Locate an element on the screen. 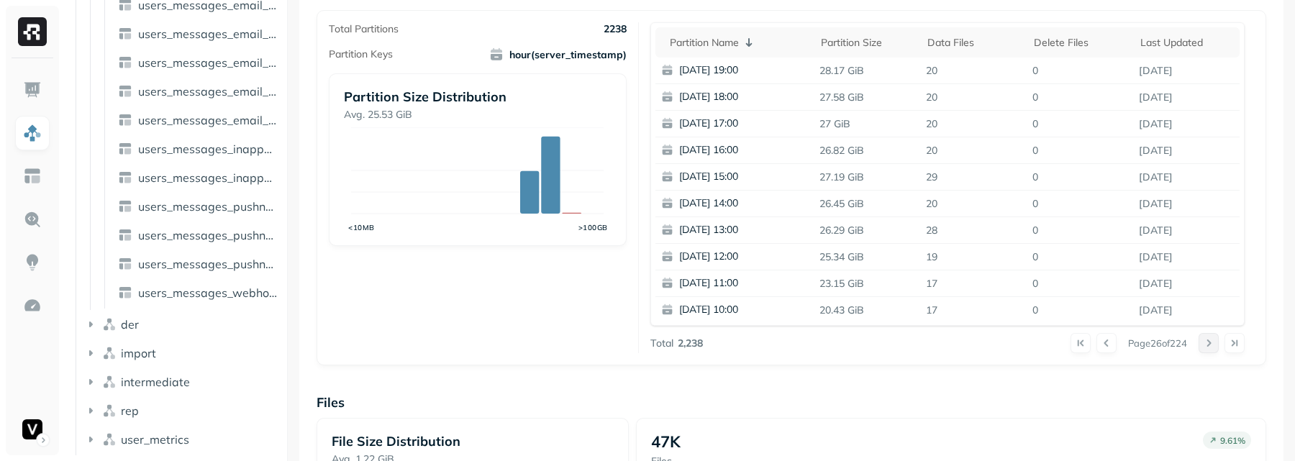 This screenshot has width=1295, height=461. span: users_messages_email_send is located at coordinates (208, 91).